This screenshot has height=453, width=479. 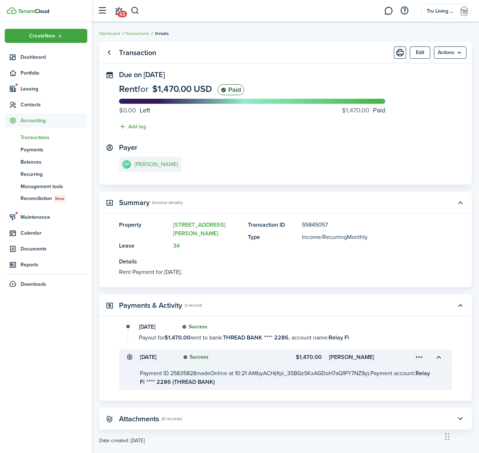 What do you see at coordinates (420, 53) in the screenshot?
I see `button: Edit` at bounding box center [420, 53].